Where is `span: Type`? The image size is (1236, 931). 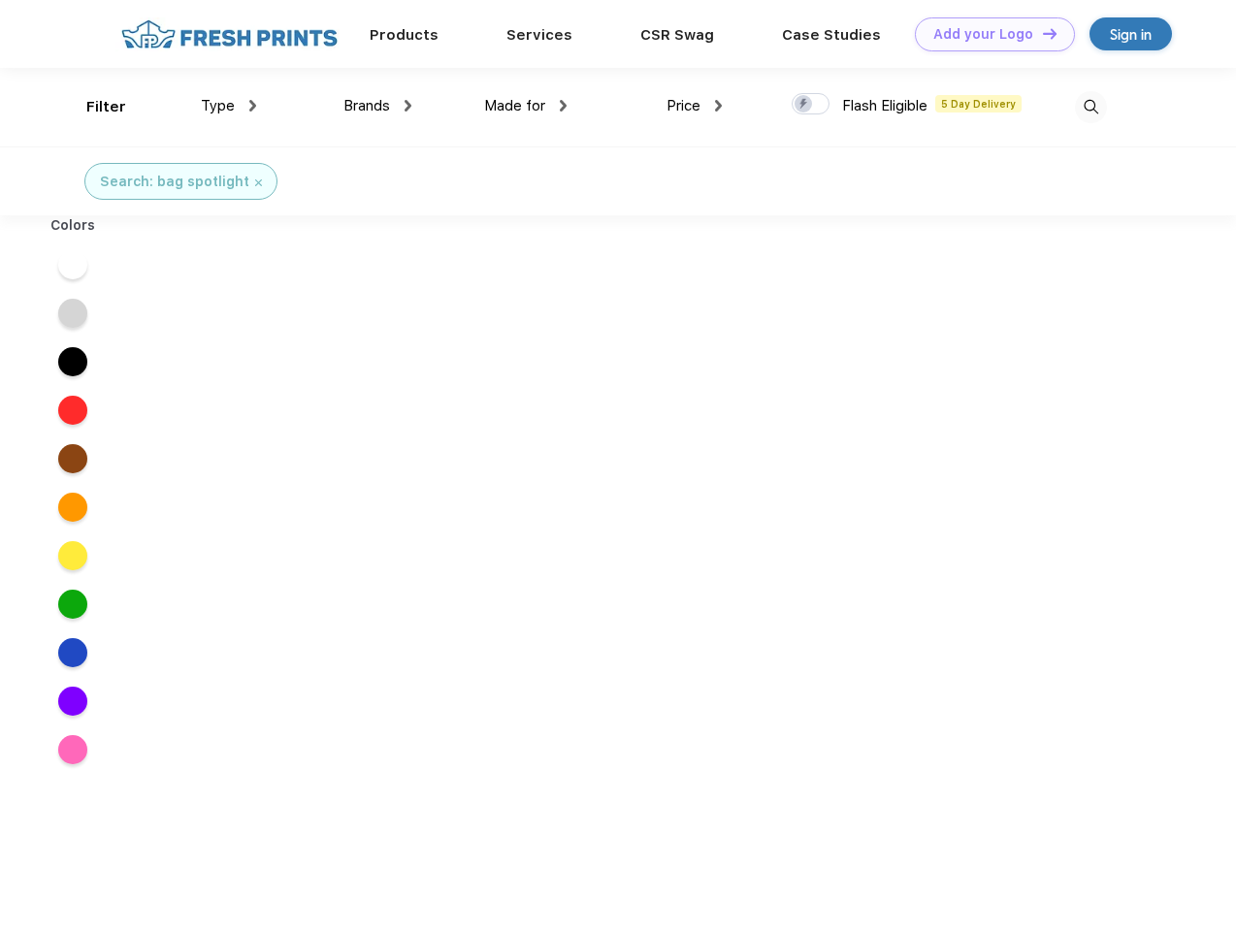 span: Type is located at coordinates (217, 106).